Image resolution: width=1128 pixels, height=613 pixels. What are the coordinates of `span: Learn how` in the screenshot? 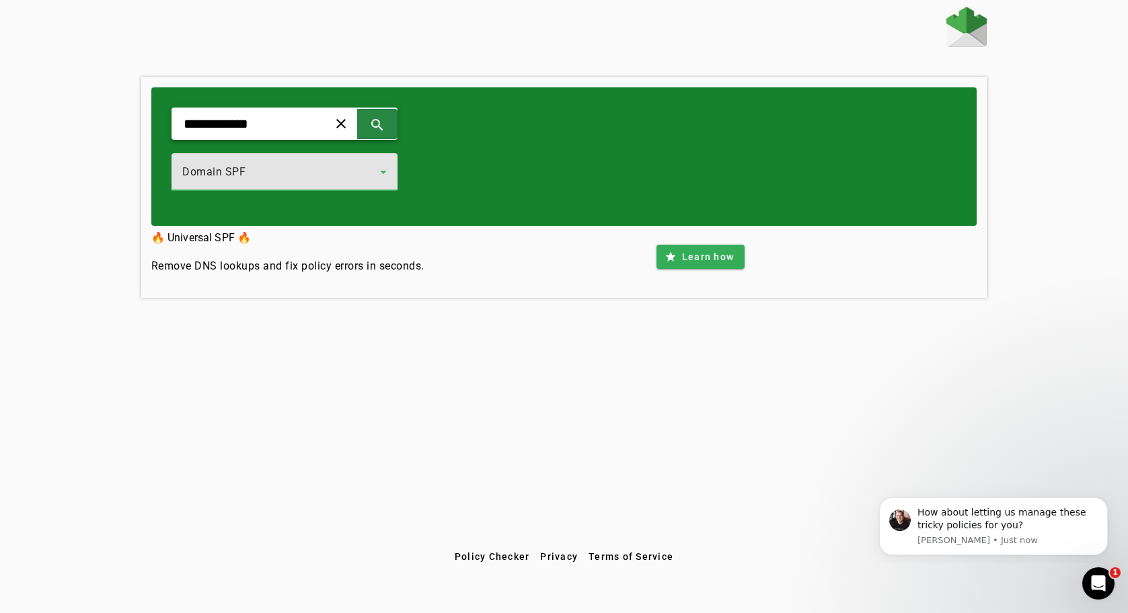 It's located at (707, 257).